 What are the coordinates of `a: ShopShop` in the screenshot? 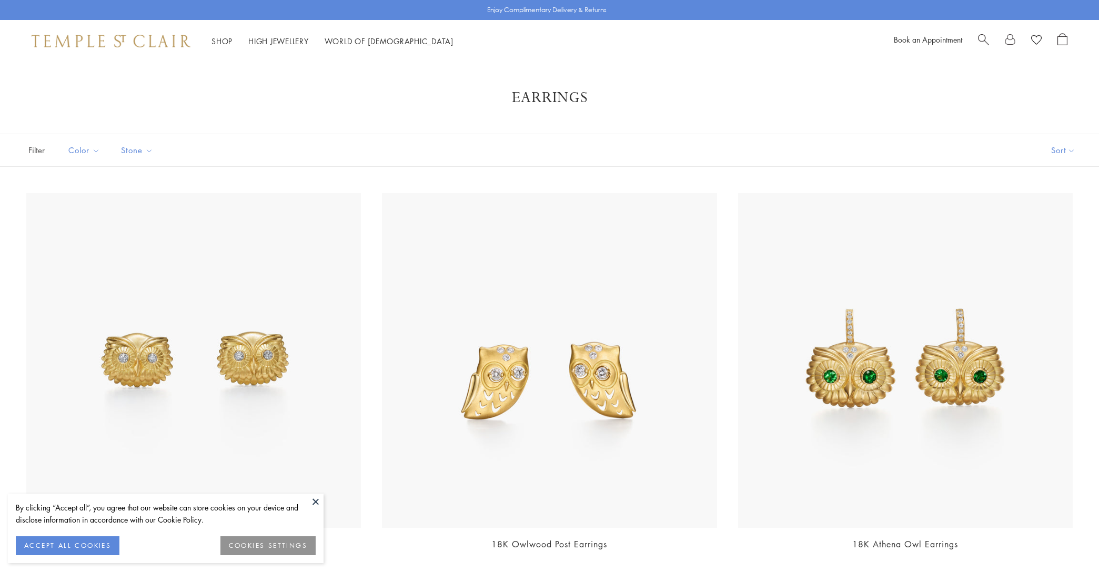 It's located at (222, 41).